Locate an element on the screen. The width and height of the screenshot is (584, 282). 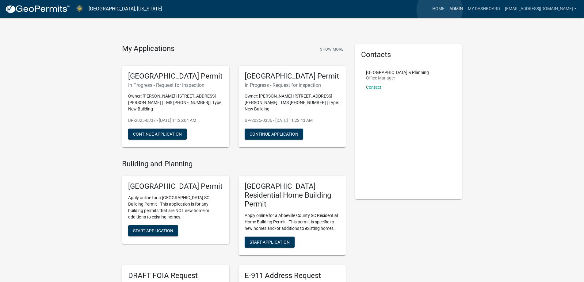
h4: Building and Planning is located at coordinates (234, 164).